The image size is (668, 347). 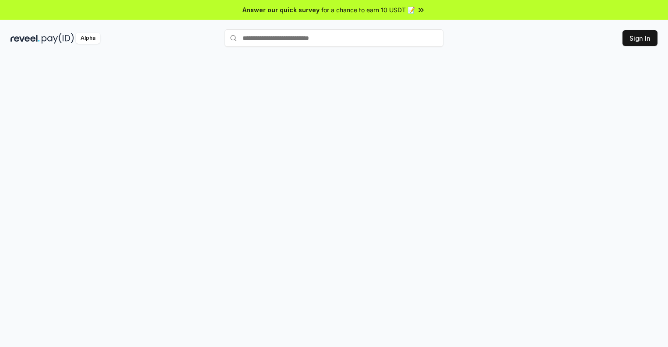 What do you see at coordinates (640, 38) in the screenshot?
I see `button: Sign In` at bounding box center [640, 38].